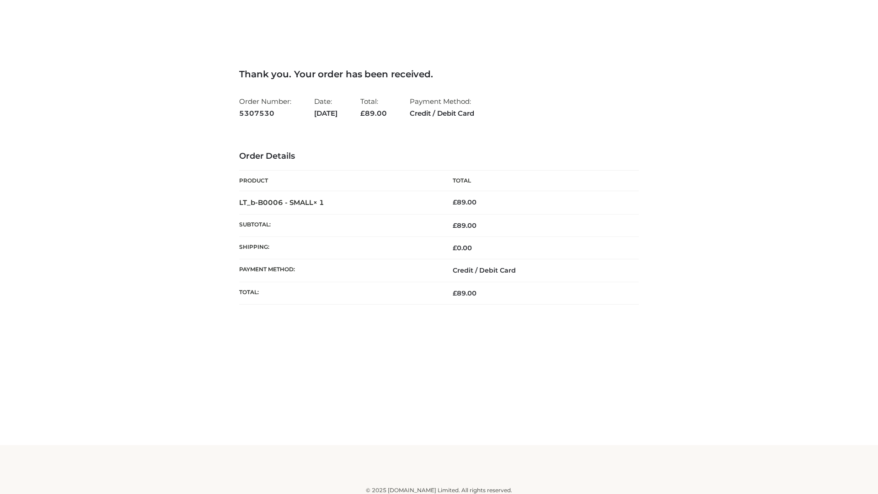 This screenshot has height=494, width=878. I want to click on th: Shipping:, so click(339, 248).